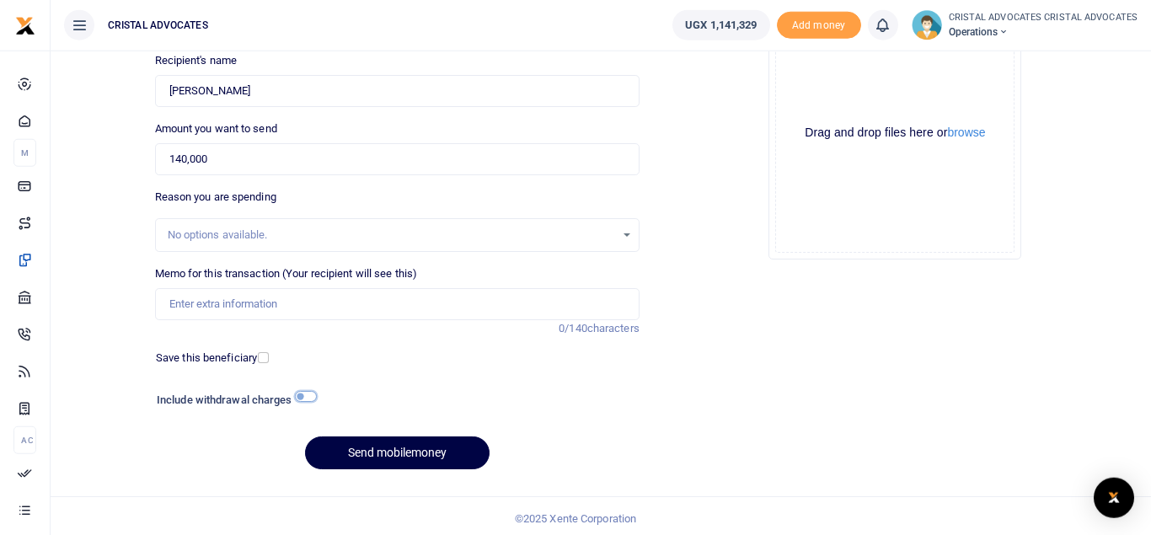 Image resolution: width=1151 pixels, height=535 pixels. I want to click on a: Add money, so click(819, 24).